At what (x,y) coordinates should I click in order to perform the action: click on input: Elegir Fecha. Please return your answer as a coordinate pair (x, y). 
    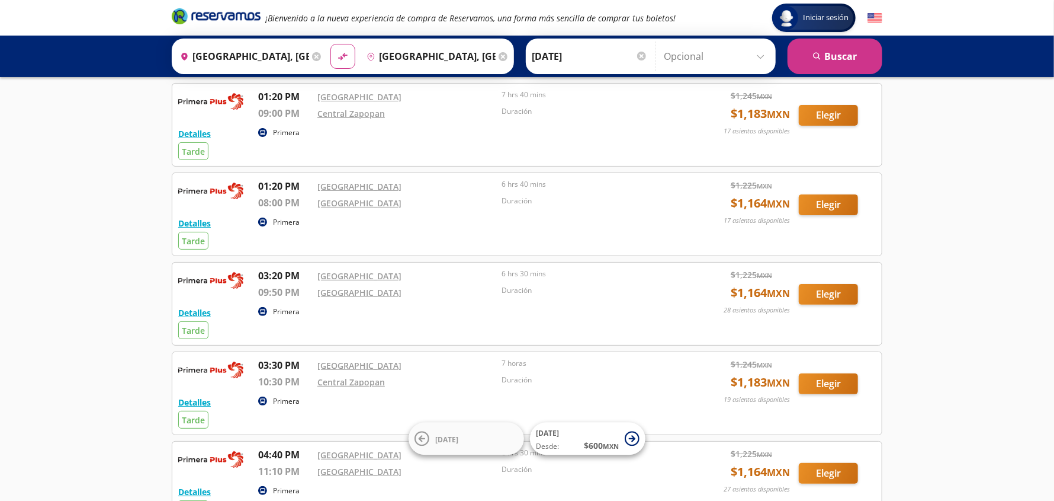
    Looking at the image, I should click on (590, 56).